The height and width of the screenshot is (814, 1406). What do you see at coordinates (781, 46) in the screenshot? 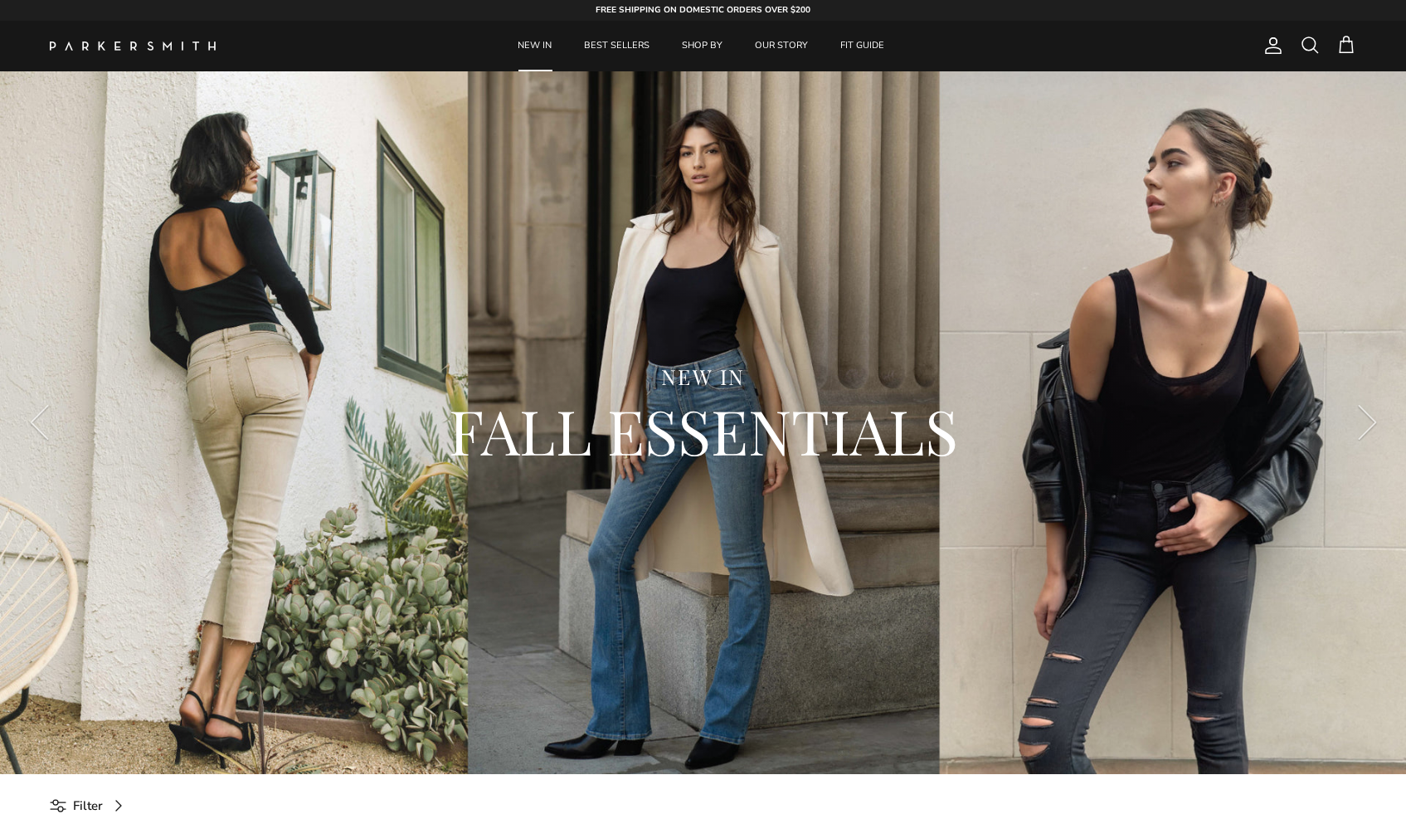
I see `a: OUR STORY` at bounding box center [781, 46].